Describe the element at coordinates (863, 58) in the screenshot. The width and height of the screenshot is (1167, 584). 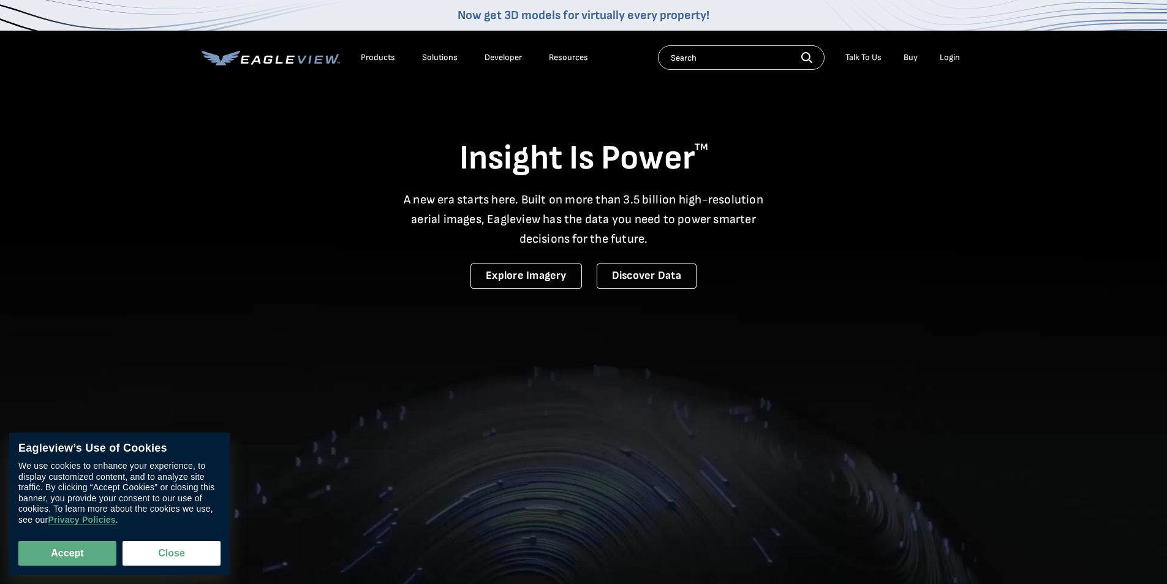
I see `div: Talk To Us` at that location.